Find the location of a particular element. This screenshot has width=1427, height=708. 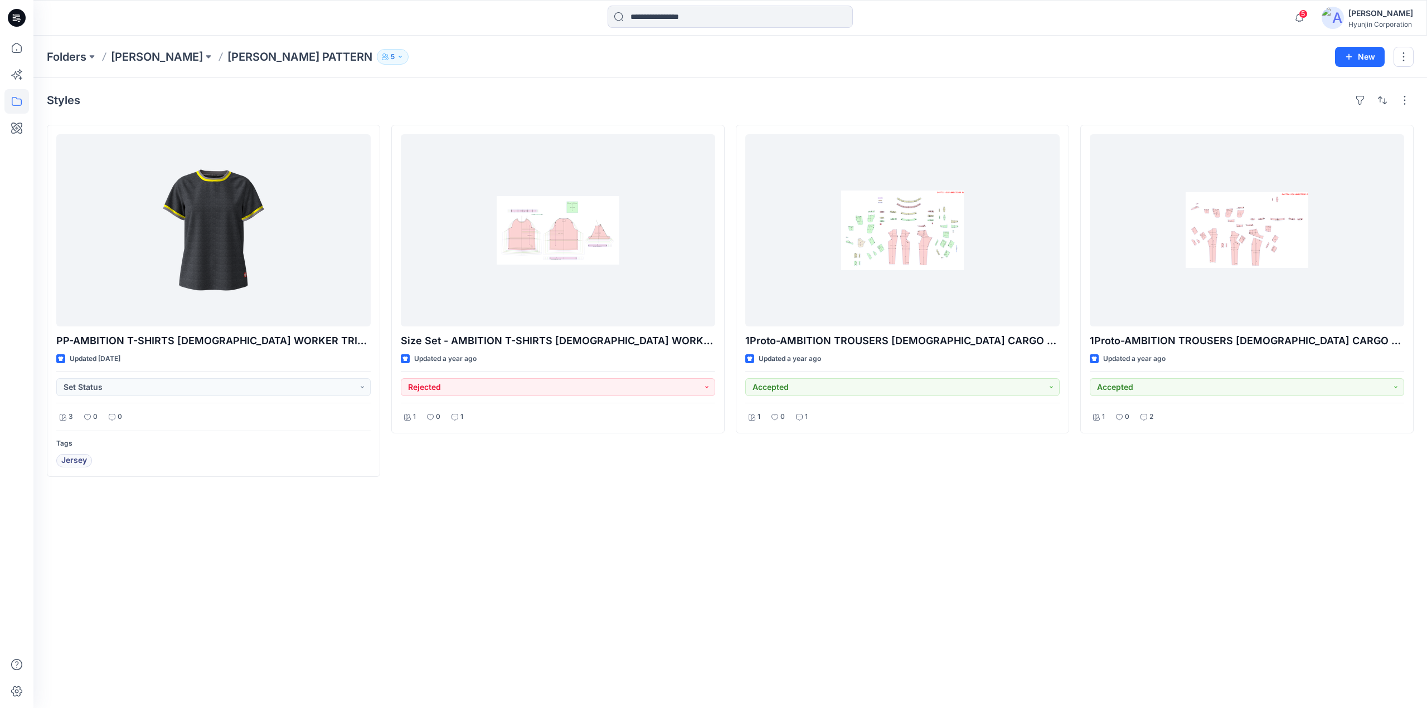

a: 1Proto-AMBITION TROUSERS LADIES CARGO – HJ PATTERN is located at coordinates (902, 230).